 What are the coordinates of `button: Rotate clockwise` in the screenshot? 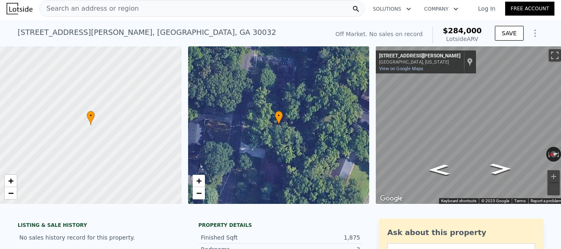 It's located at (558, 154).